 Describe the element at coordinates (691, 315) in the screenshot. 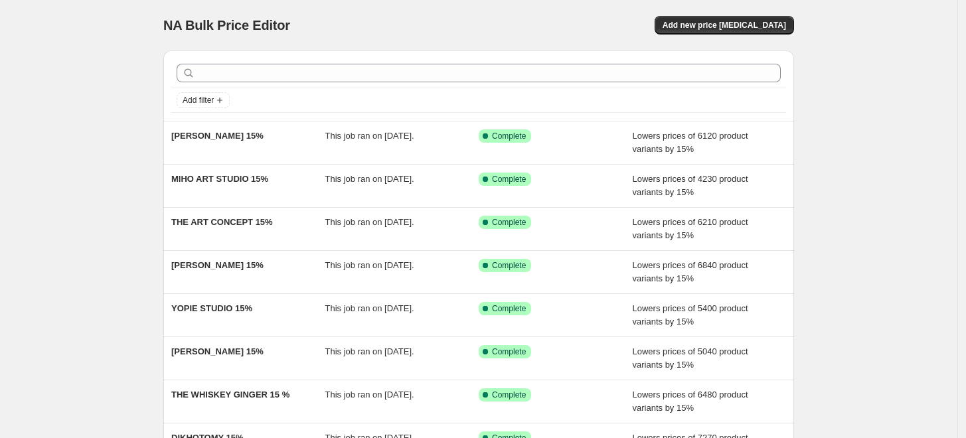

I see `span: Lowers prices of 5400 product variants by 15%` at that location.